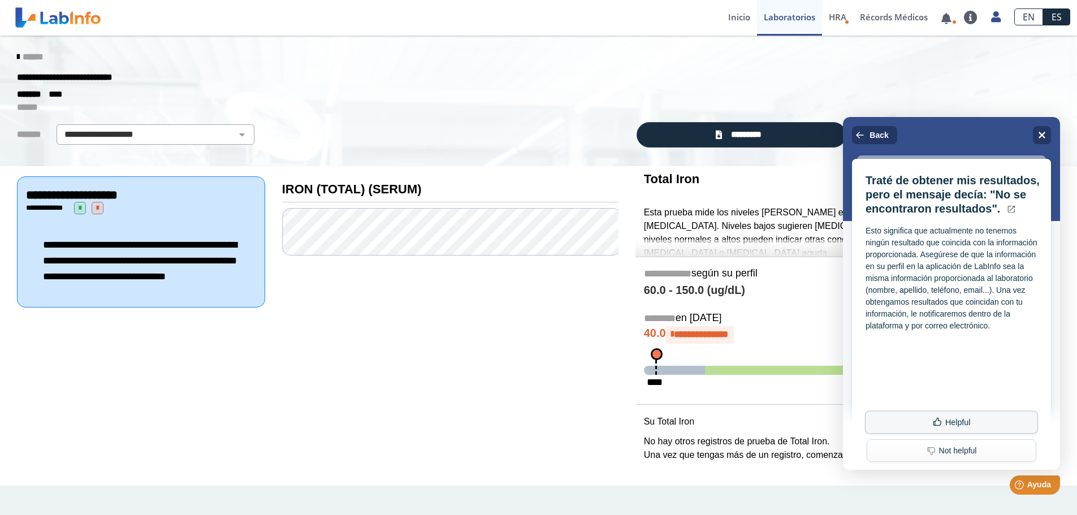 Image resolution: width=1077 pixels, height=515 pixels. I want to click on button: Helpful, so click(109, 305).